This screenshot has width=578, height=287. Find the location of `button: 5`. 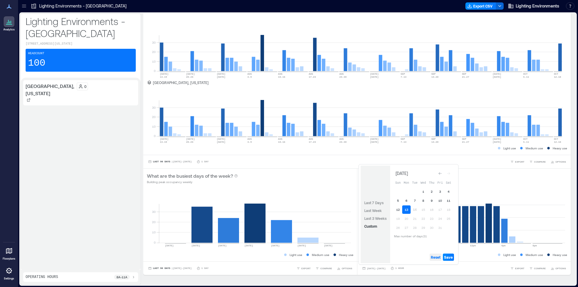

button: 5 is located at coordinates (398, 201).